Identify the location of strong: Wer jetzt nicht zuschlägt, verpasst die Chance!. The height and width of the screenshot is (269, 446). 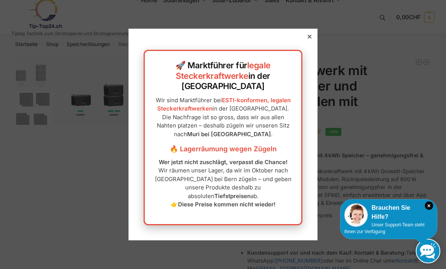
(223, 162).